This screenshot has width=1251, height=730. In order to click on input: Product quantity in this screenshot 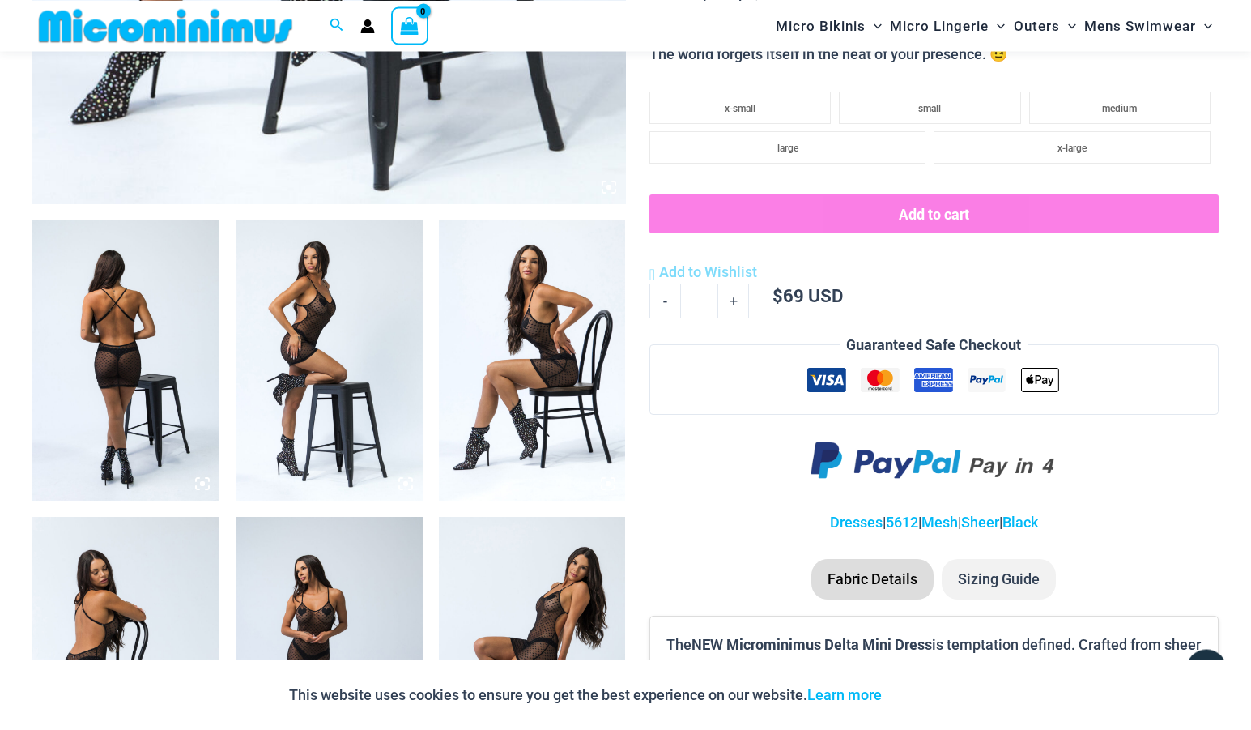, I will do `click(699, 300)`.